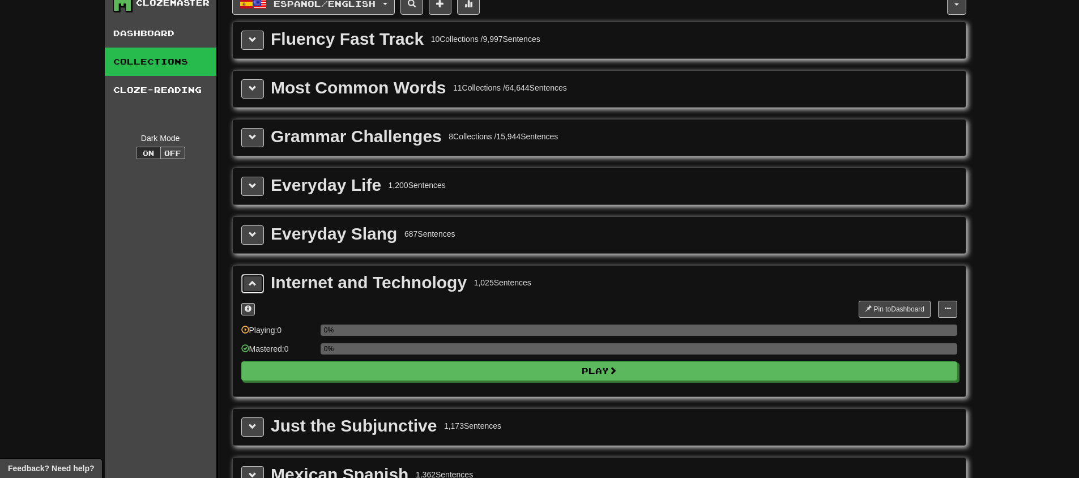 This screenshot has width=1079, height=478. I want to click on div: Dark Mode, so click(160, 138).